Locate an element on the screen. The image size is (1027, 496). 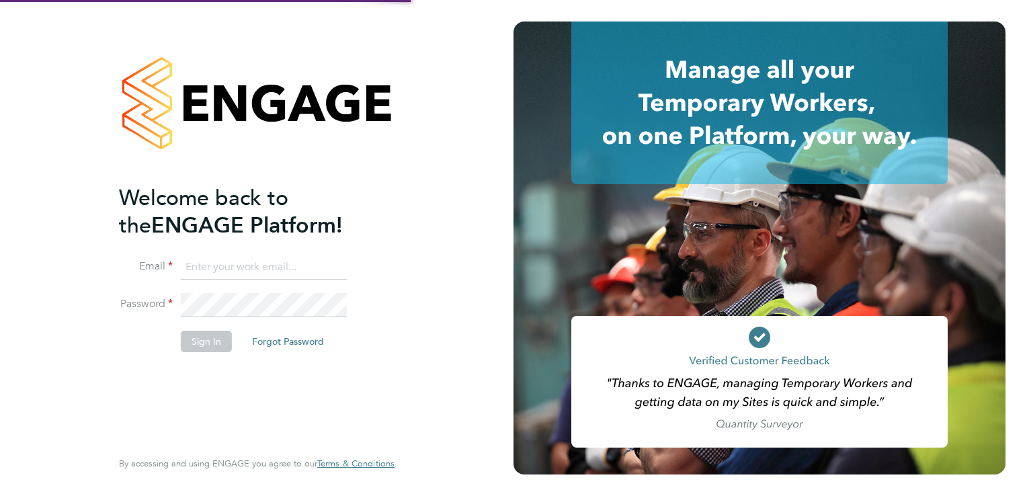
span: By accessing and using ENGAGE you agree to our is located at coordinates (257, 463).